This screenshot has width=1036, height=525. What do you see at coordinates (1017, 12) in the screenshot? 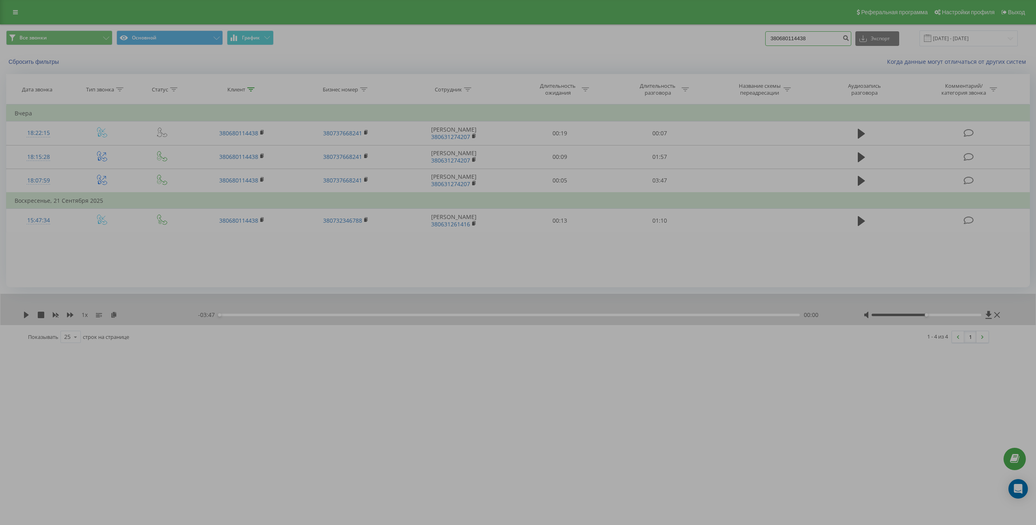
I see `span: Выход` at bounding box center [1017, 12].